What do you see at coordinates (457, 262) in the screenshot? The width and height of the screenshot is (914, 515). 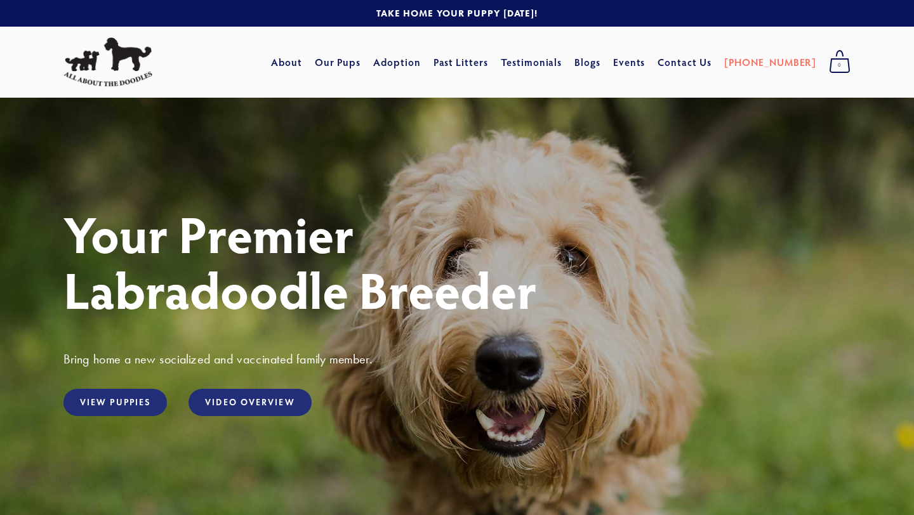 I see `h1: Your Premier Labradoodle Breeder` at bounding box center [457, 262].